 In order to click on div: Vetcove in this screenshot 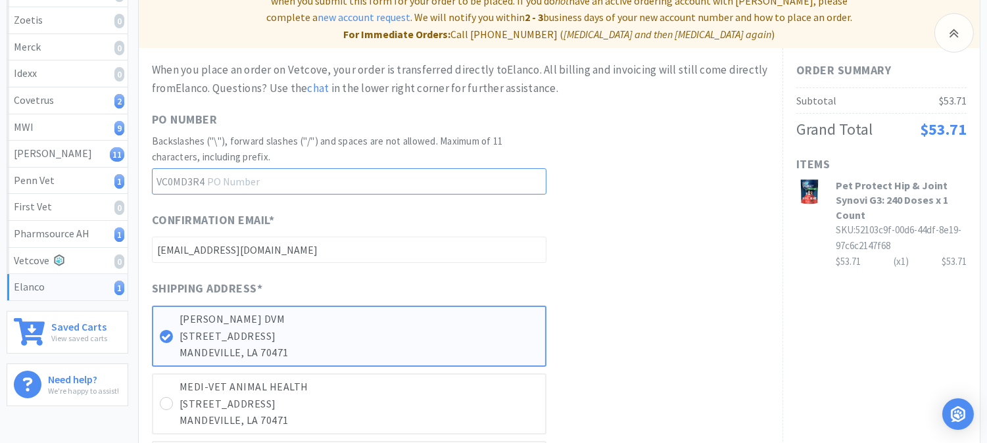, I will do `click(67, 261)`.